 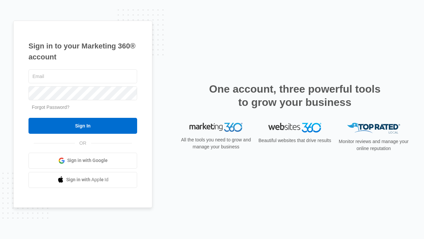 What do you see at coordinates (374, 145) in the screenshot?
I see `p: Monitor reviews and manage your online reputation` at bounding box center [374, 145].